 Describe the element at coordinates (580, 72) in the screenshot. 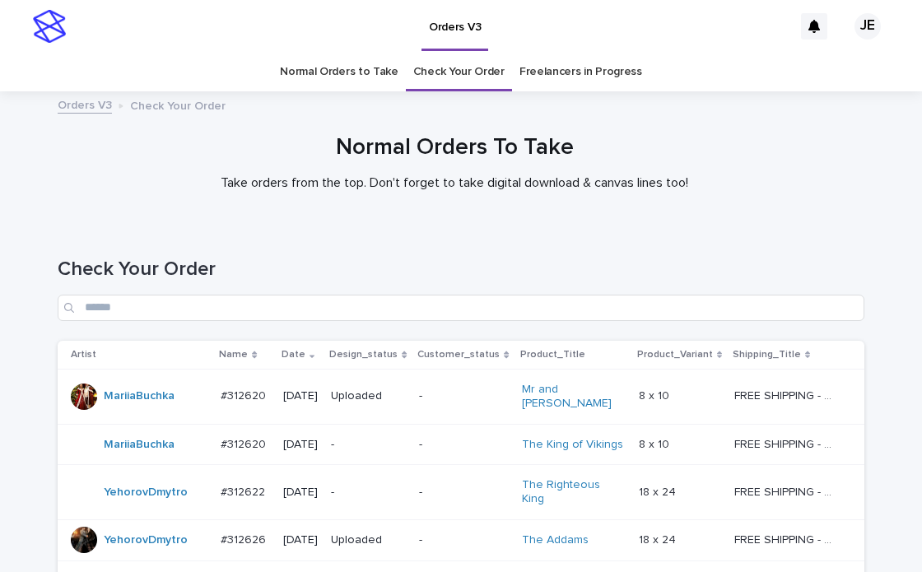

I see `a: Freelancers in Progress` at that location.